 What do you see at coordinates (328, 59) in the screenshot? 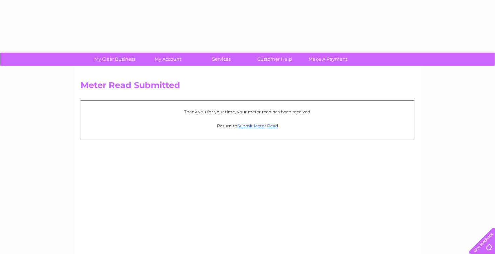
I see `a: Make A Payment` at bounding box center [328, 59].